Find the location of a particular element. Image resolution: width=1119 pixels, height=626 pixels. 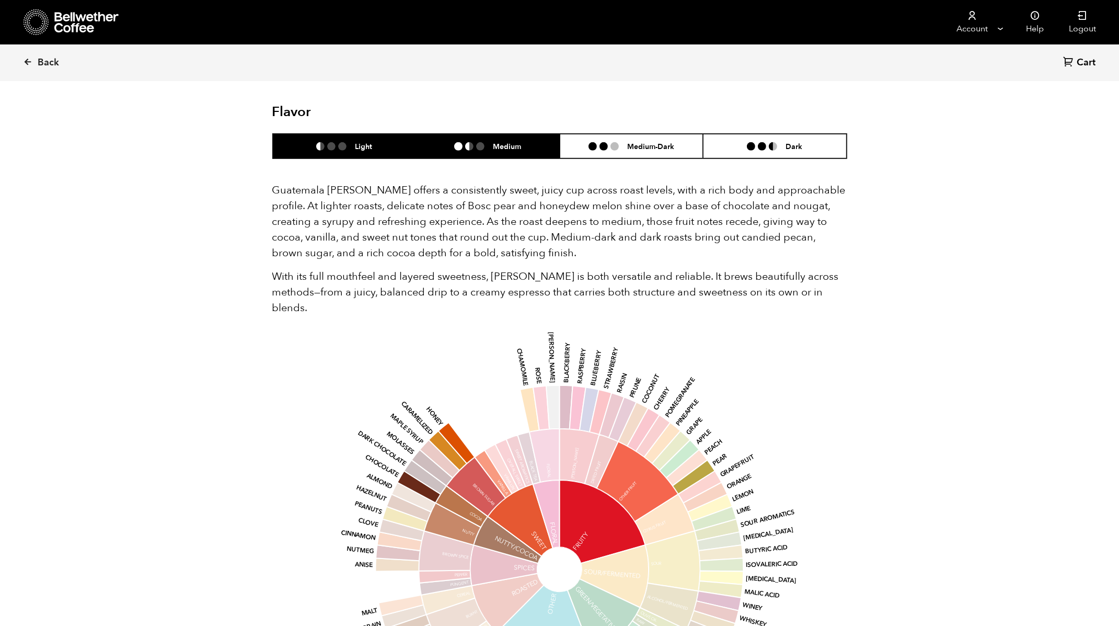

span: Cart is located at coordinates (1086, 63).